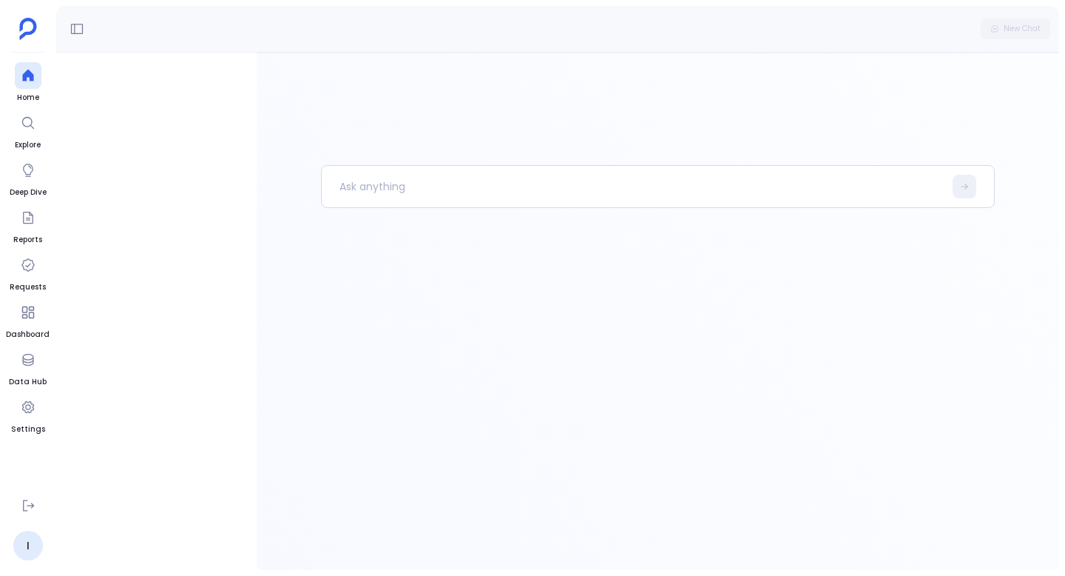 The width and height of the screenshot is (1065, 576). Describe the element at coordinates (28, 429) in the screenshot. I see `span: Settings` at that location.